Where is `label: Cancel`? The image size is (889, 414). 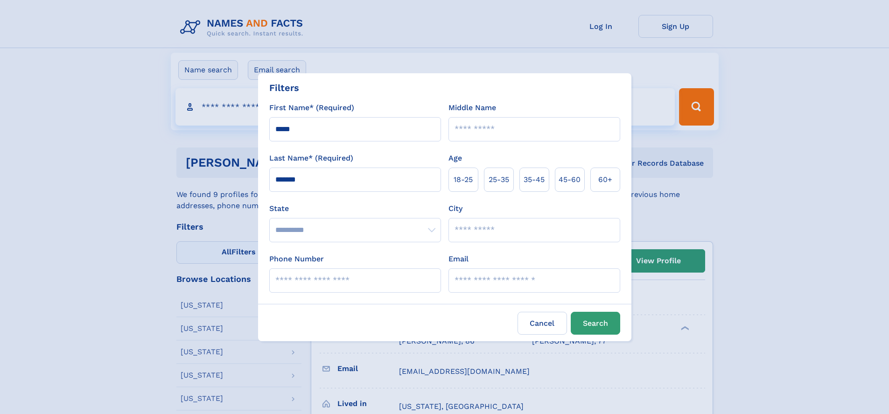 label: Cancel is located at coordinates (542, 323).